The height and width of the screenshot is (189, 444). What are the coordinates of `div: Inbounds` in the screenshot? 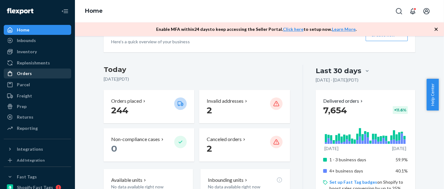 It's located at (26, 41).